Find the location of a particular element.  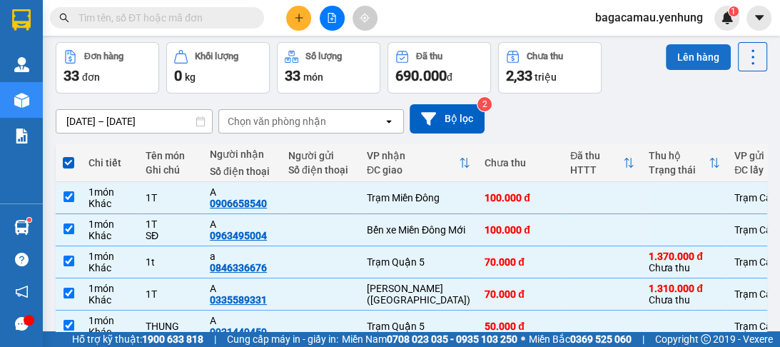

sup: 1 is located at coordinates (29, 220).